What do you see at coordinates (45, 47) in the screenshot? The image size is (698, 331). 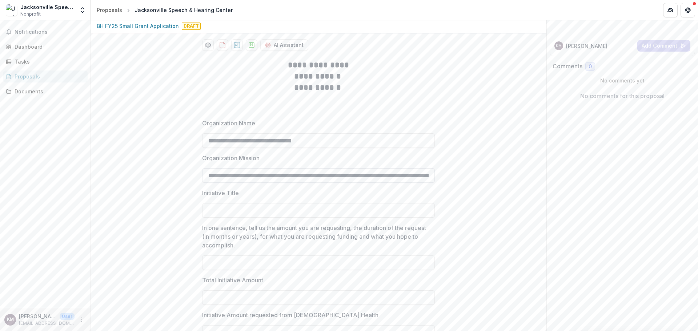 I see `a: Dashboard` at bounding box center [45, 47].